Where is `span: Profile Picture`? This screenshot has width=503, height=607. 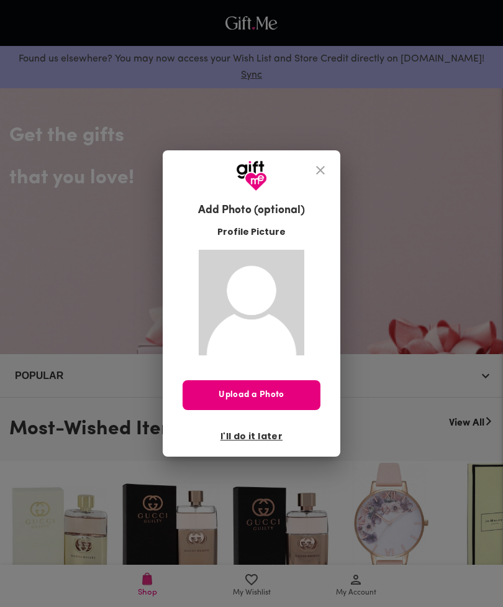
span: Profile Picture is located at coordinates (252, 232).